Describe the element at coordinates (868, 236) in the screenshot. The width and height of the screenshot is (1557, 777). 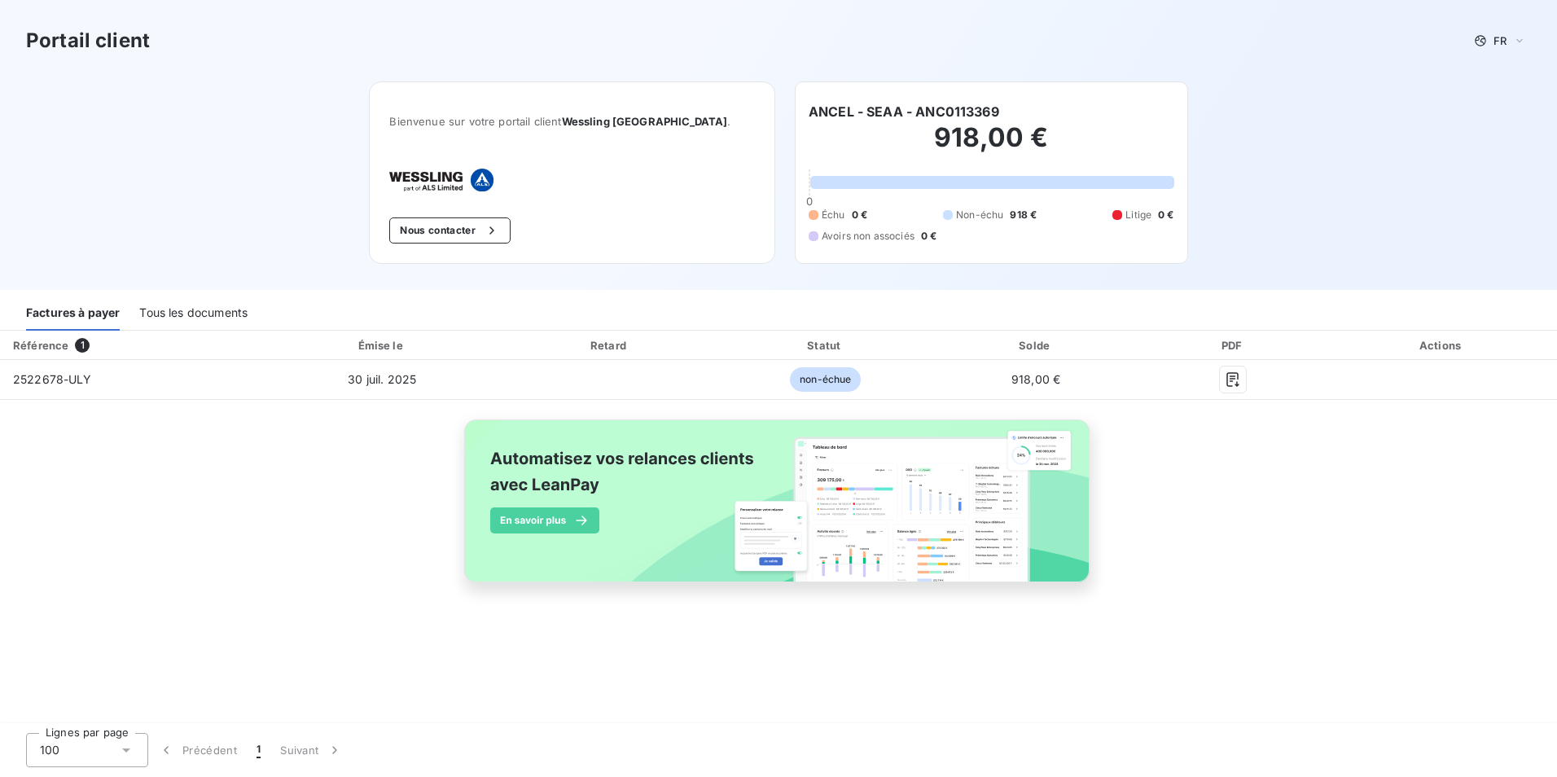
I see `span: Avoirs non associés` at that location.